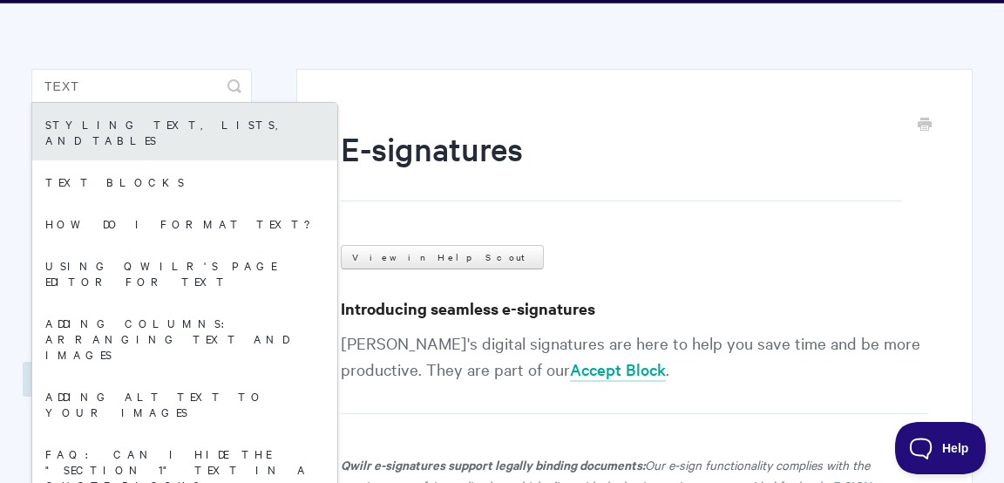  What do you see at coordinates (185, 403) in the screenshot?
I see `a: Adding alt text to your images` at bounding box center [185, 403].